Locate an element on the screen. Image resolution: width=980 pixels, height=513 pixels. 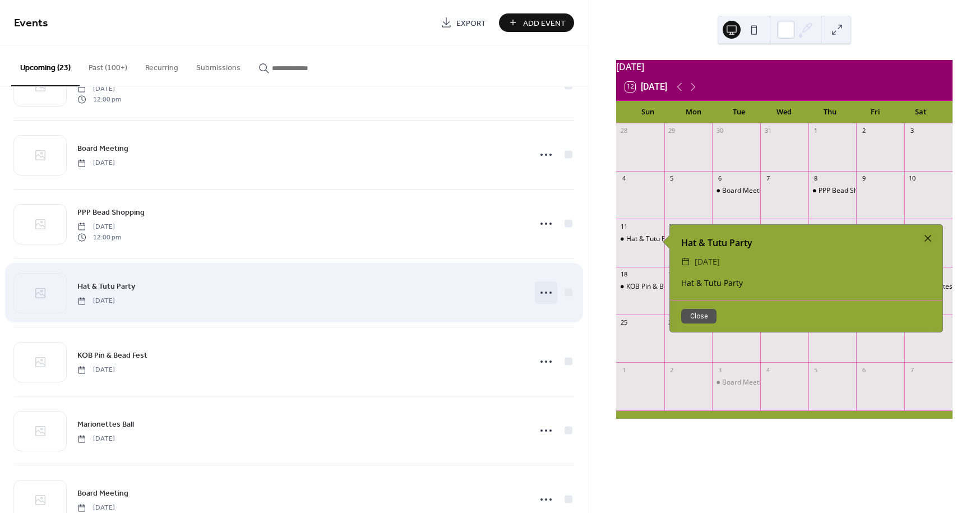
div: 17 is located at coordinates (912, 226).